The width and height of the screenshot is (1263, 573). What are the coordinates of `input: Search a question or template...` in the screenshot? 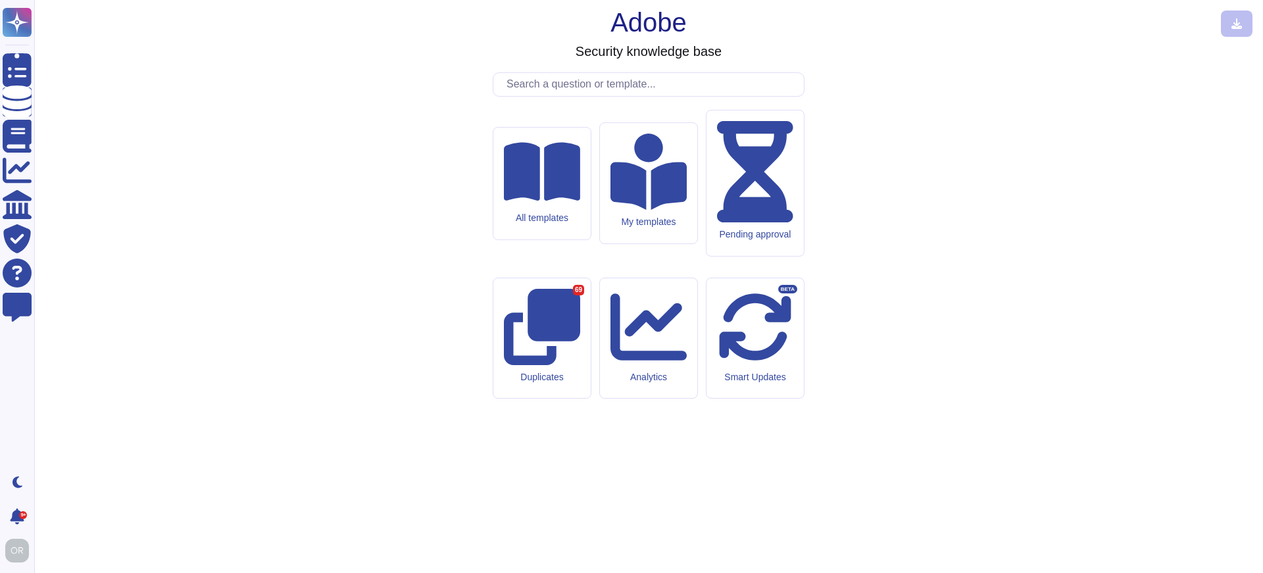 It's located at (652, 84).